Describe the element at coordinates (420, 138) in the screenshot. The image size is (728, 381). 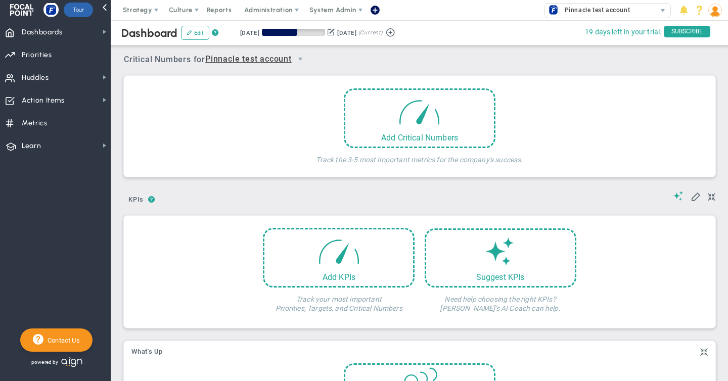
I see `div: Add Critical Numbers` at that location.